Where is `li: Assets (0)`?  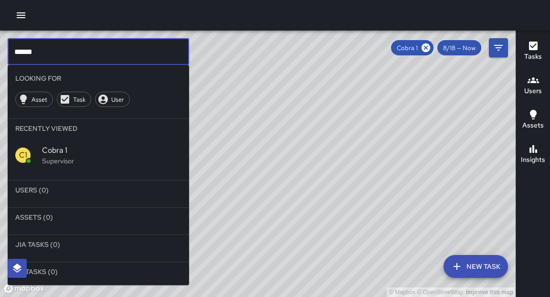
li: Assets (0) is located at coordinates (98, 217).